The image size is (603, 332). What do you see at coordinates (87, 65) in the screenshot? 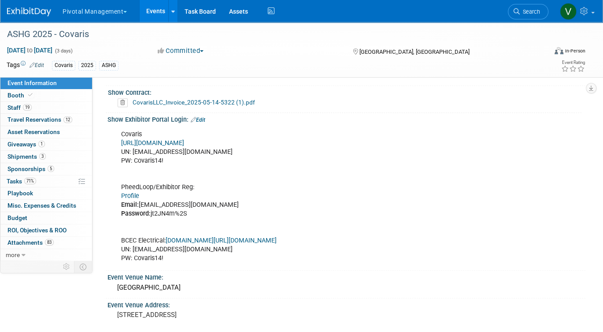
I see `div: 2025` at bounding box center [87, 65].